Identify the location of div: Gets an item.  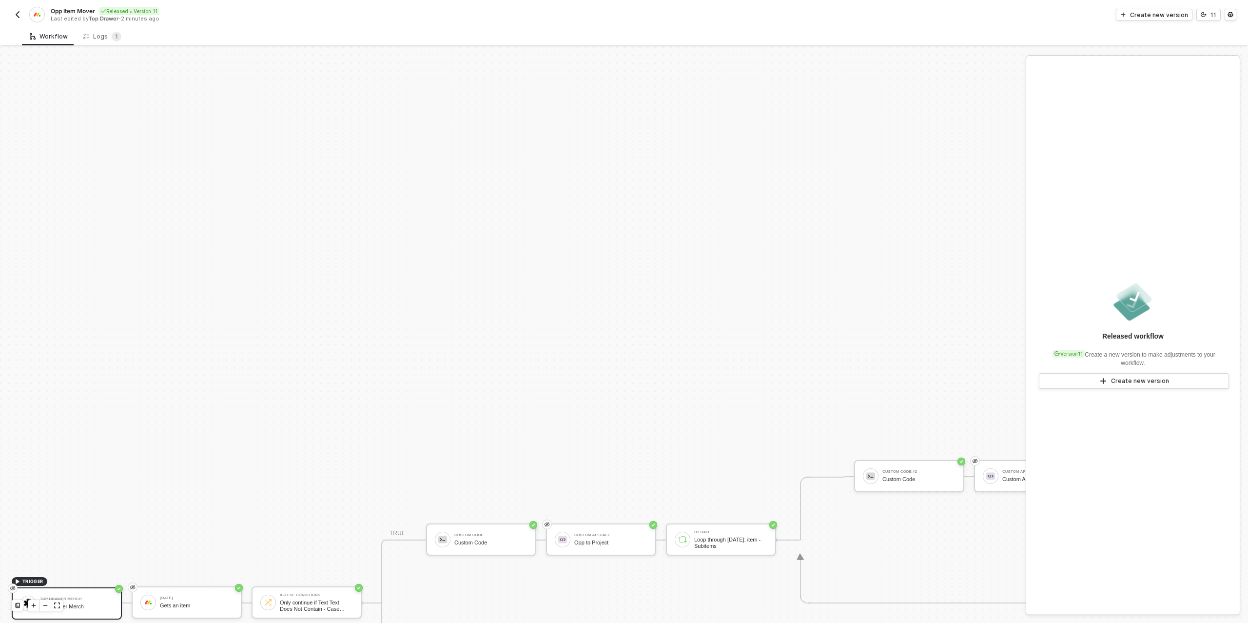
(196, 605).